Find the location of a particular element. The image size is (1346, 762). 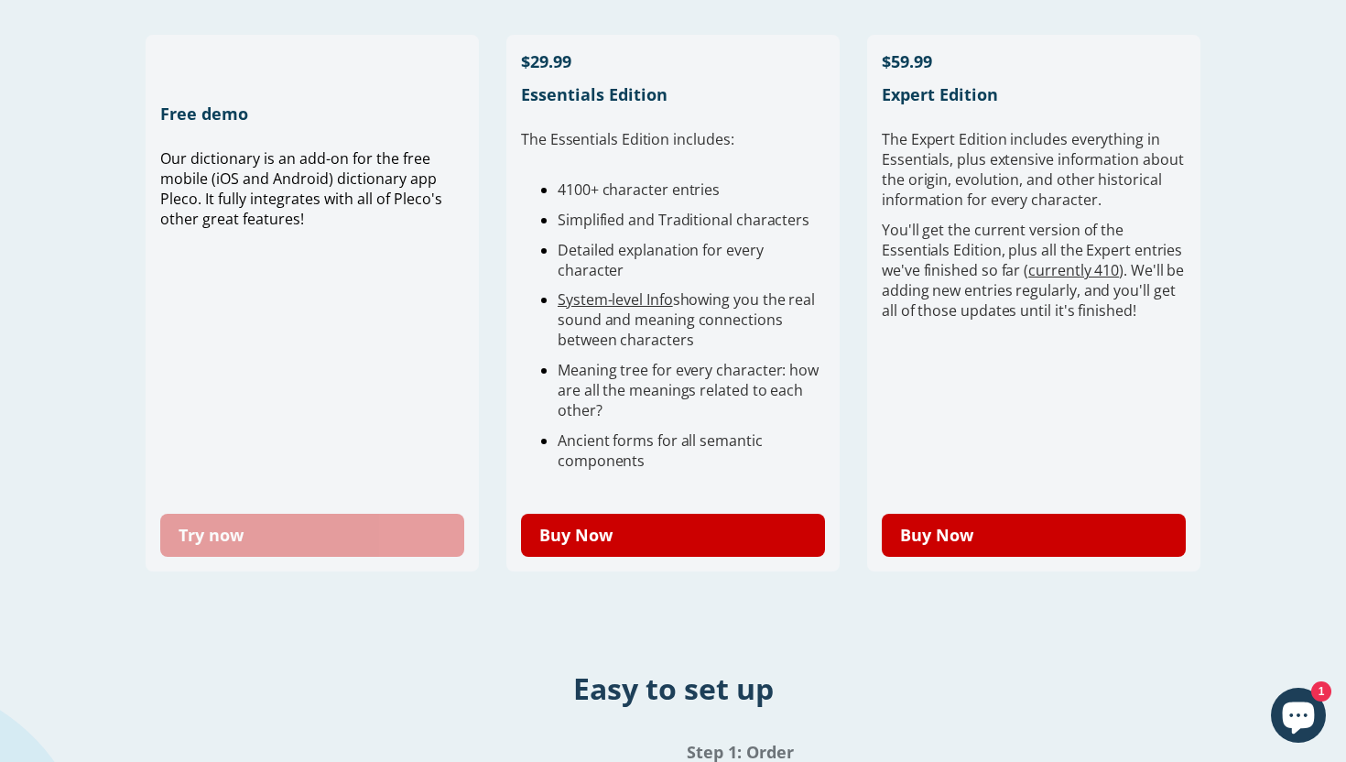

inbox-online-store-chat: Shopify online store chat is located at coordinates (1298, 717).